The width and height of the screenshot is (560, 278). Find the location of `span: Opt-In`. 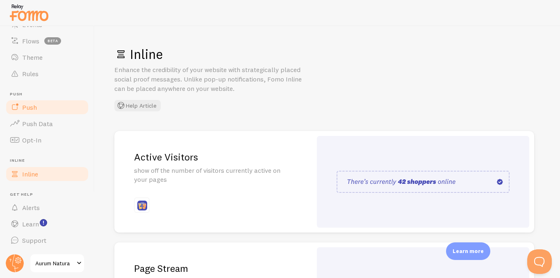

span: Opt-In is located at coordinates (32, 140).